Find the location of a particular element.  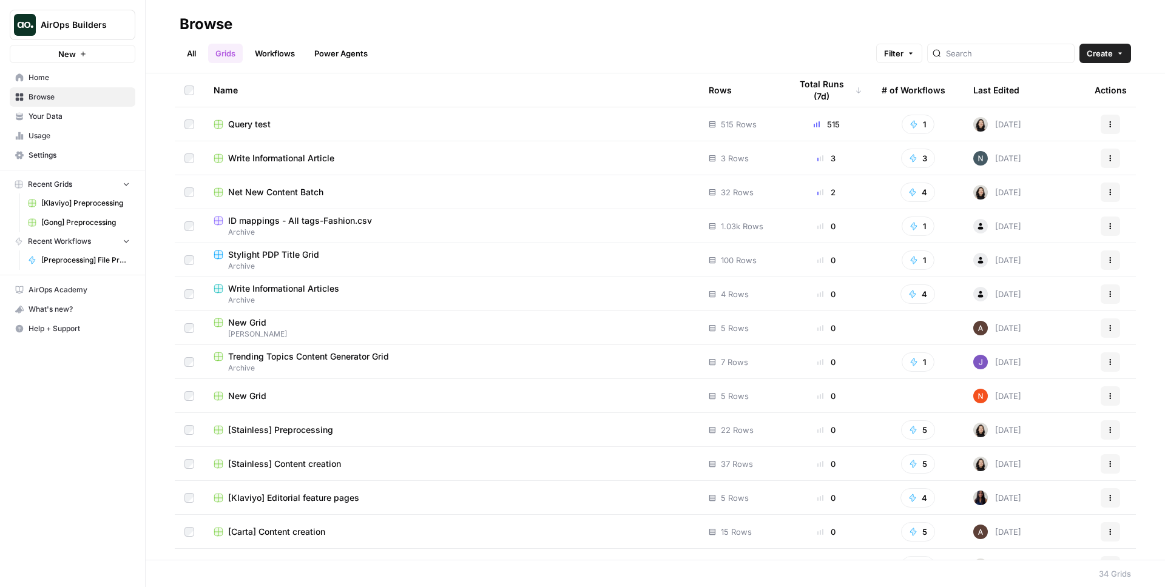

div: Browse is located at coordinates (206, 24).